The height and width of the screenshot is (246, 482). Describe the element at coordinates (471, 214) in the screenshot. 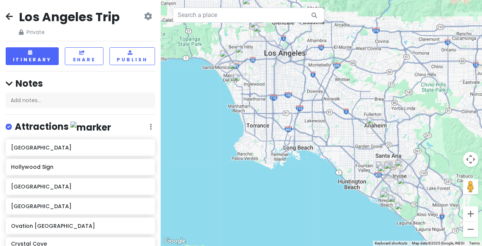

I see `button: Zoom in` at that location.